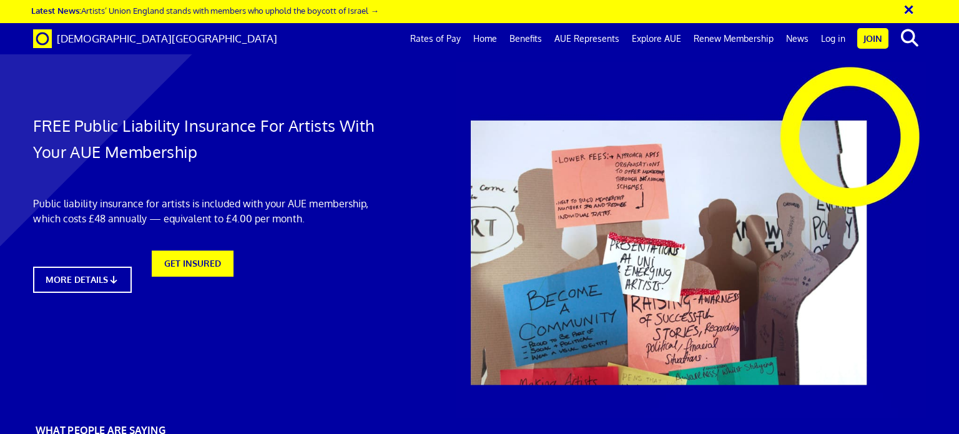 The image size is (959, 434). What do you see at coordinates (192, 280) in the screenshot?
I see `a: GET INSURED` at bounding box center [192, 280].